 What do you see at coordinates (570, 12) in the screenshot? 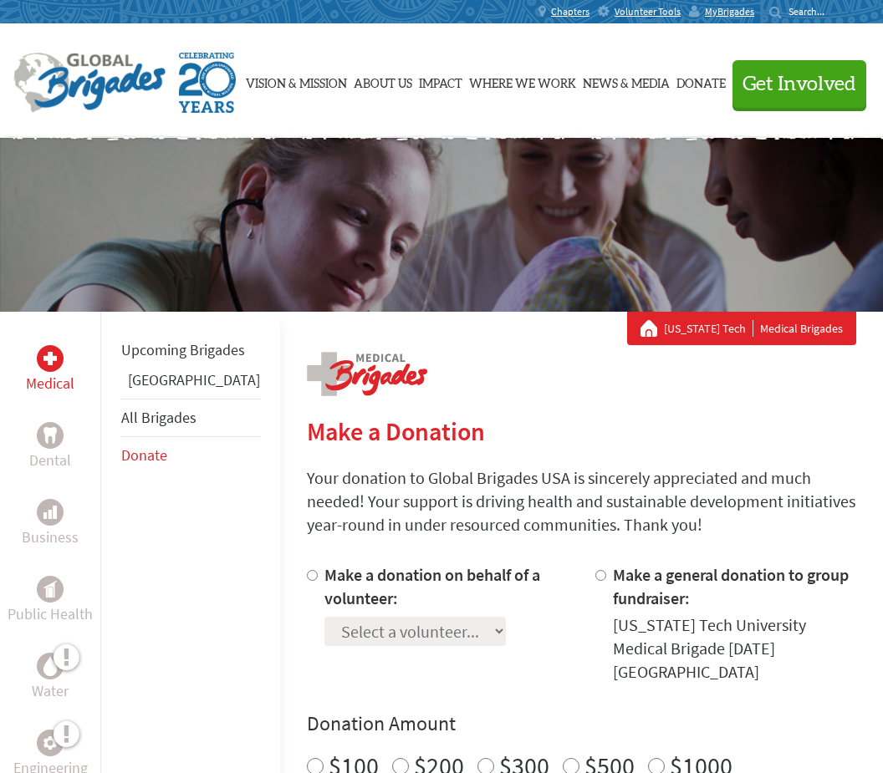
I see `span: Chapters` at bounding box center [570, 12].